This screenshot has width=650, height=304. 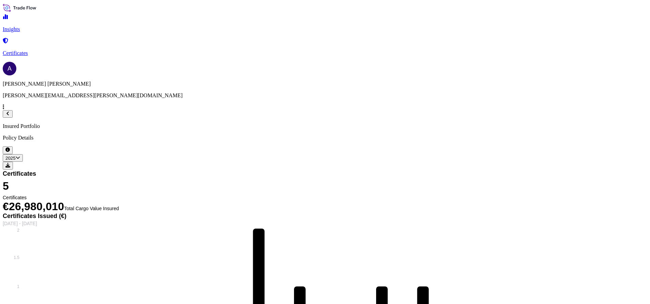 What do you see at coordinates (325, 53) in the screenshot?
I see `p: Certificates` at bounding box center [325, 53].